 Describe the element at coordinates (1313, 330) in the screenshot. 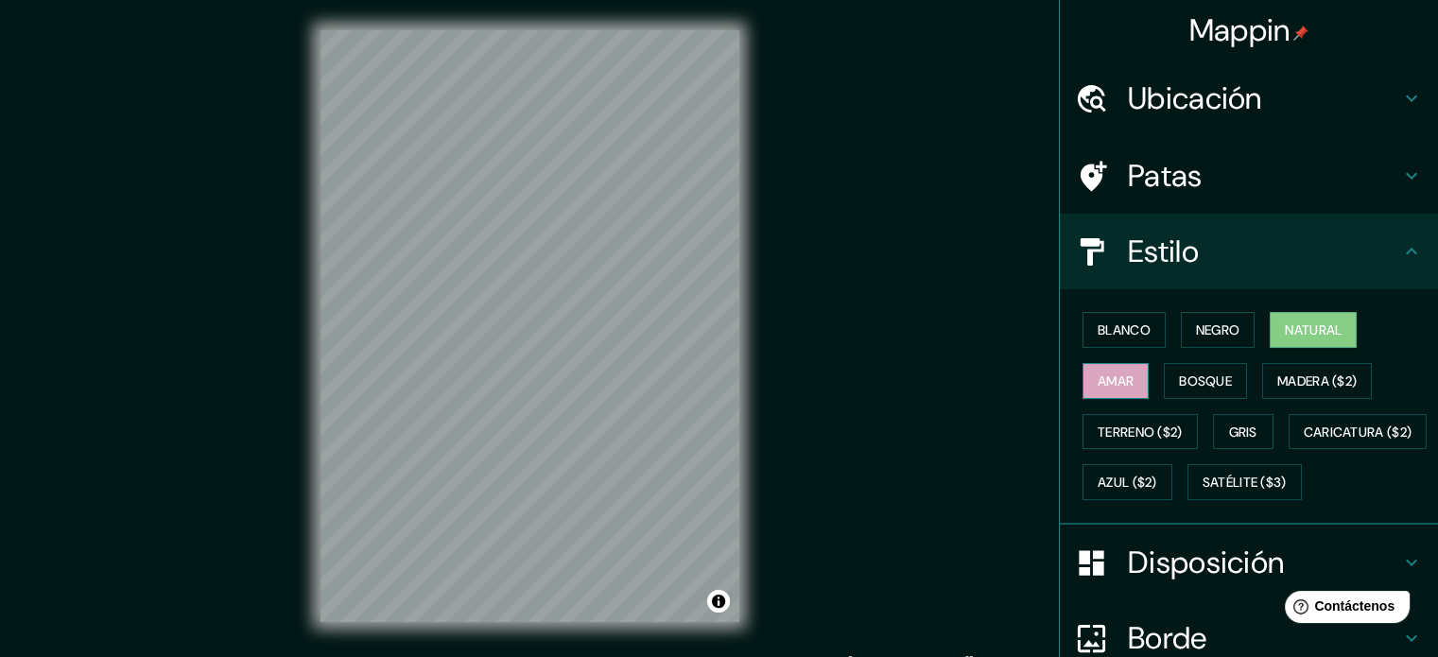

I see `button: Natural` at that location.